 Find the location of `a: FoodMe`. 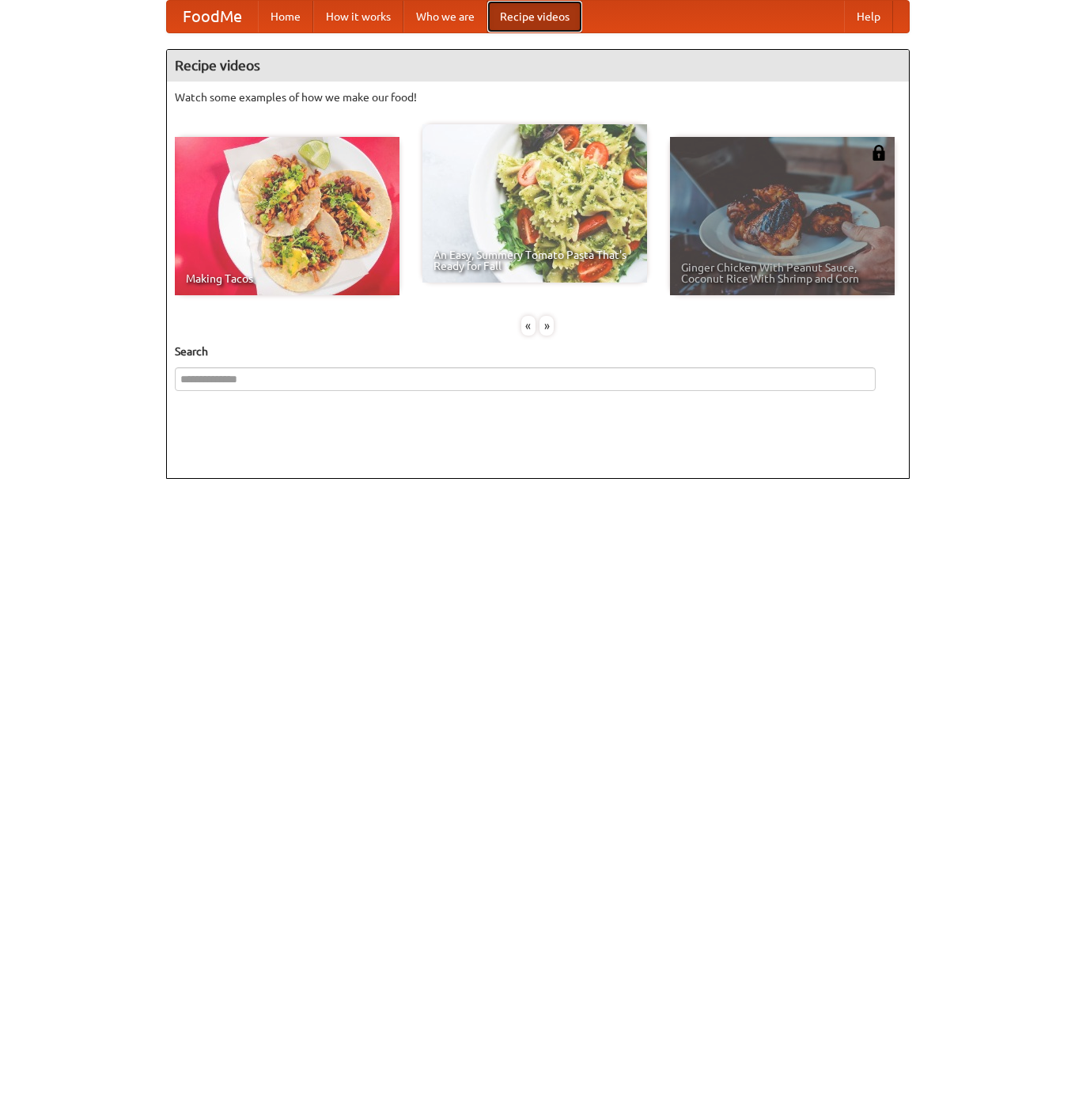

a: FoodMe is located at coordinates (212, 17).